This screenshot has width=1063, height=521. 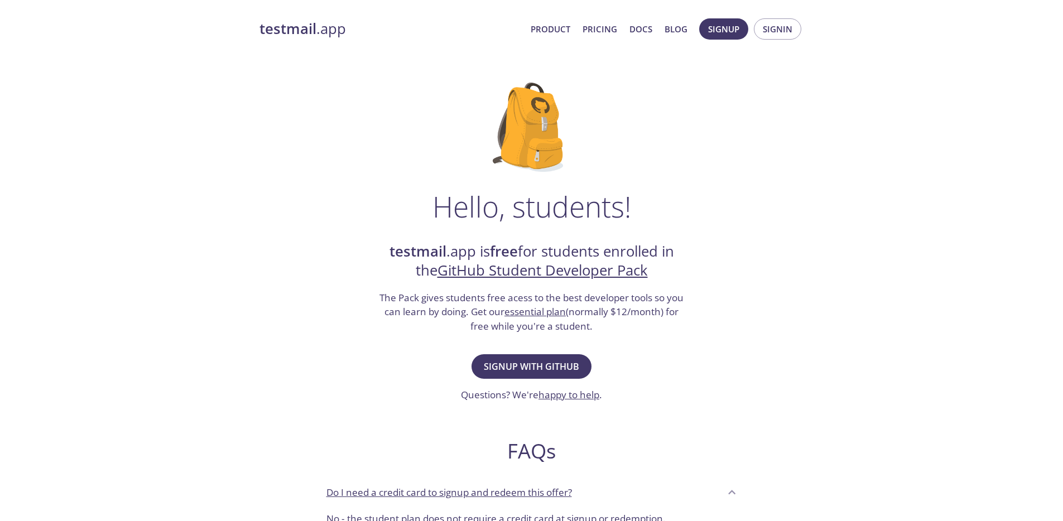 I want to click on a: essential plan, so click(x=535, y=311).